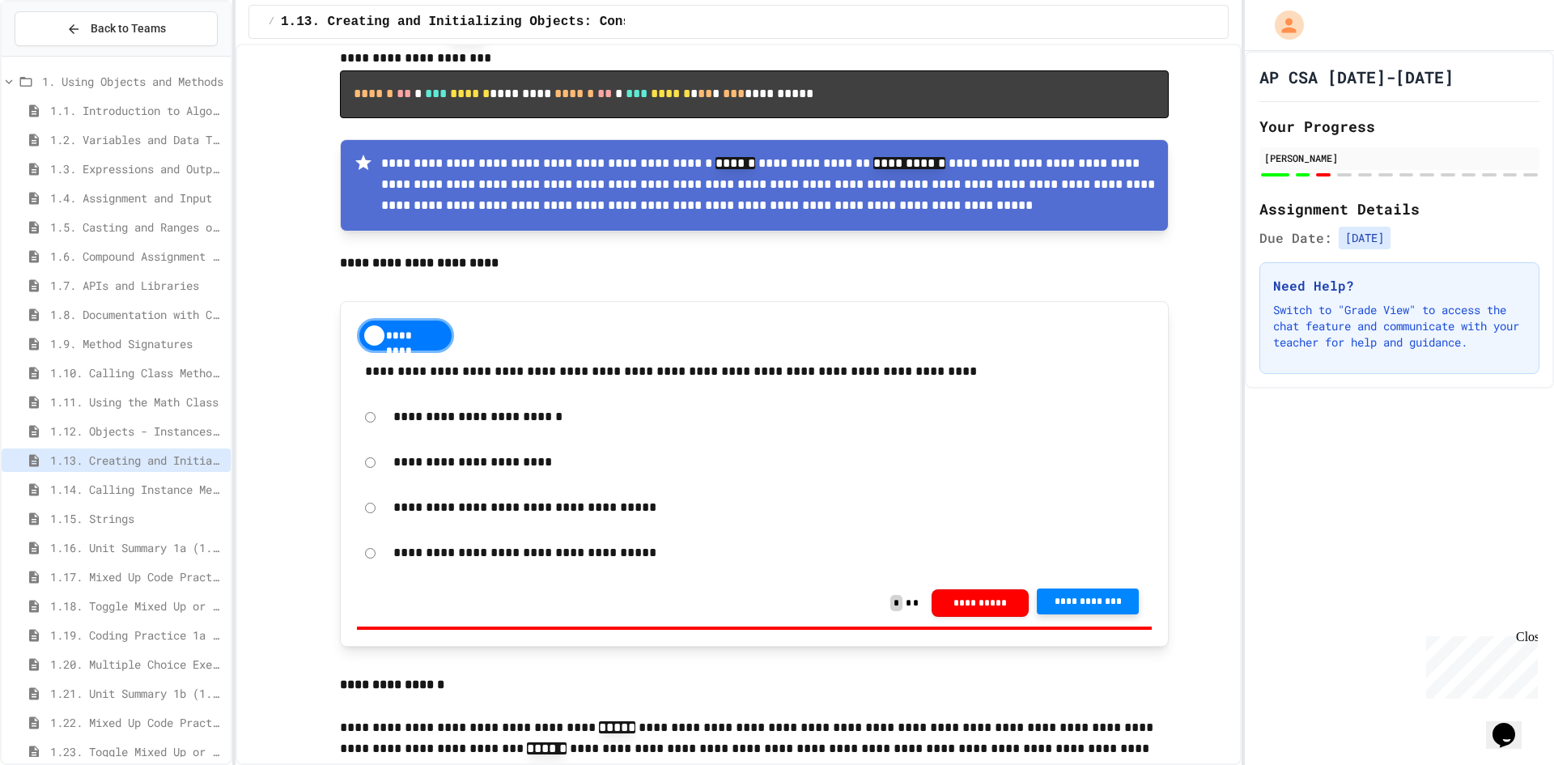 The height and width of the screenshot is (765, 1554). Describe the element at coordinates (137, 634) in the screenshot. I see `span: 1.19. Coding Practice 1a (1.1-1.6)` at that location.